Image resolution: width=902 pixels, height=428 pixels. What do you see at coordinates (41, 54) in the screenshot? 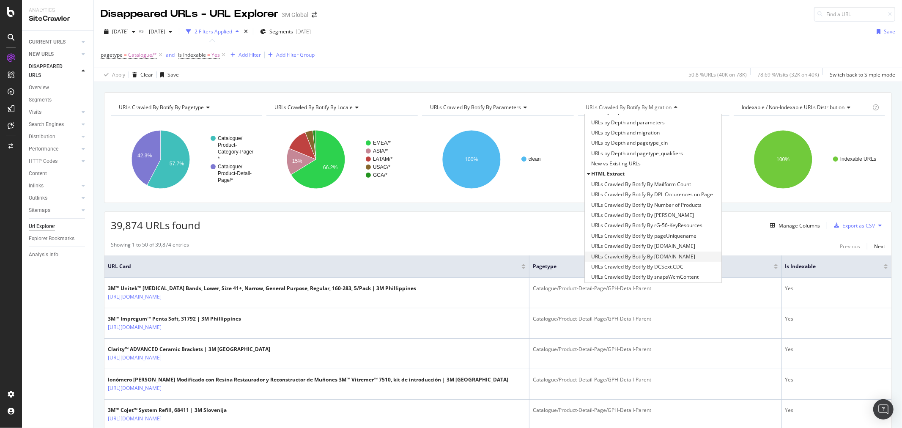
I see `div: NEW URLS` at bounding box center [41, 54].